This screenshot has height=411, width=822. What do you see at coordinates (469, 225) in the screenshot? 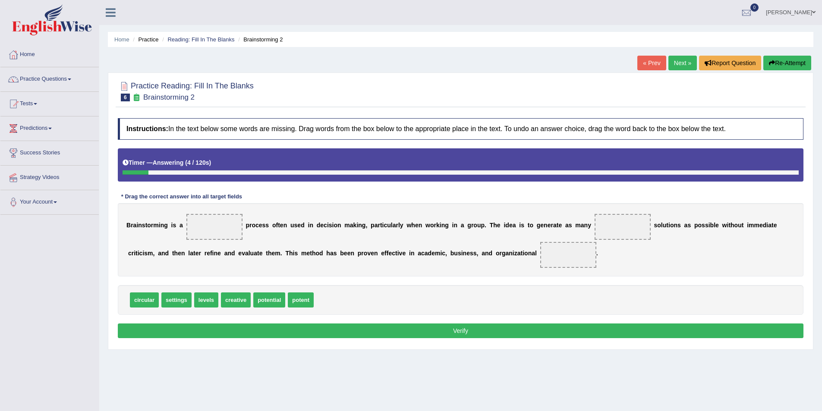
I see `b: g` at bounding box center [469, 225].